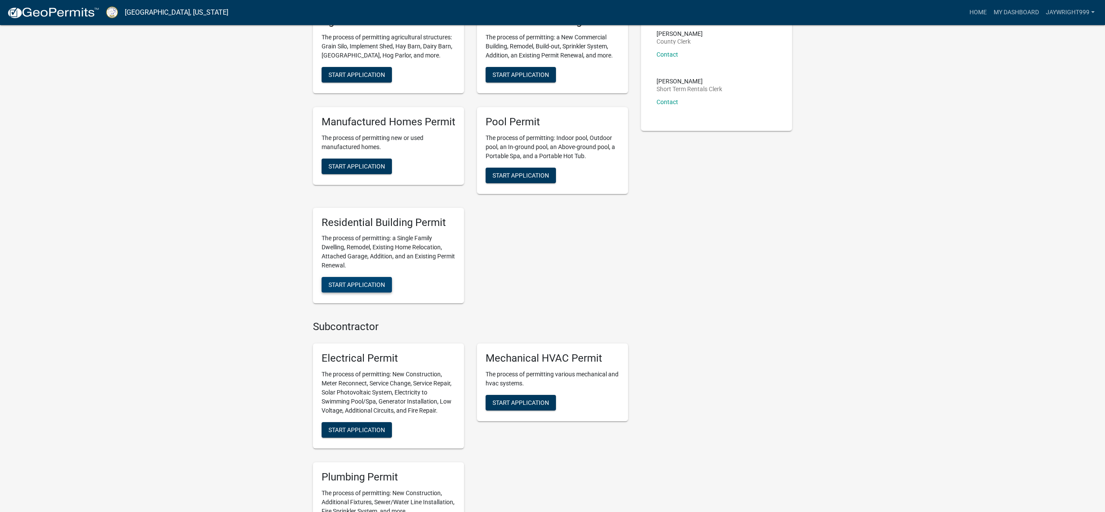 The height and width of the screenshot is (512, 1105). What do you see at coordinates (389, 252) in the screenshot?
I see `p: The process of permitting: a Single Family Dwelling, Remodel, Existing Home Relocation, Attached ...` at bounding box center [389, 252].